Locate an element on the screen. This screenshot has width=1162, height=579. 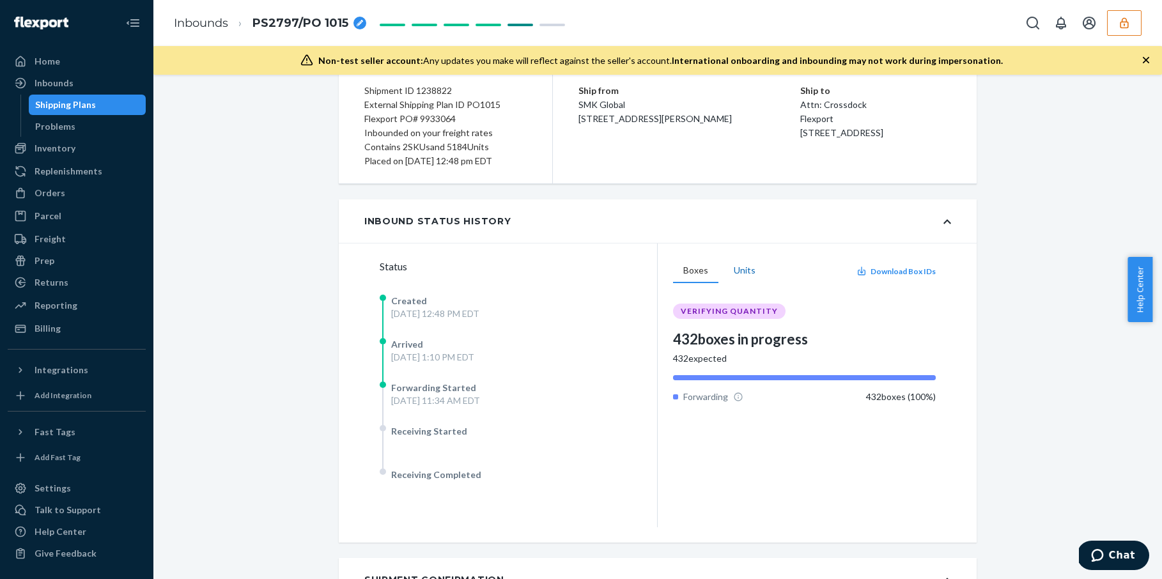
div: Billing is located at coordinates (47, 329).